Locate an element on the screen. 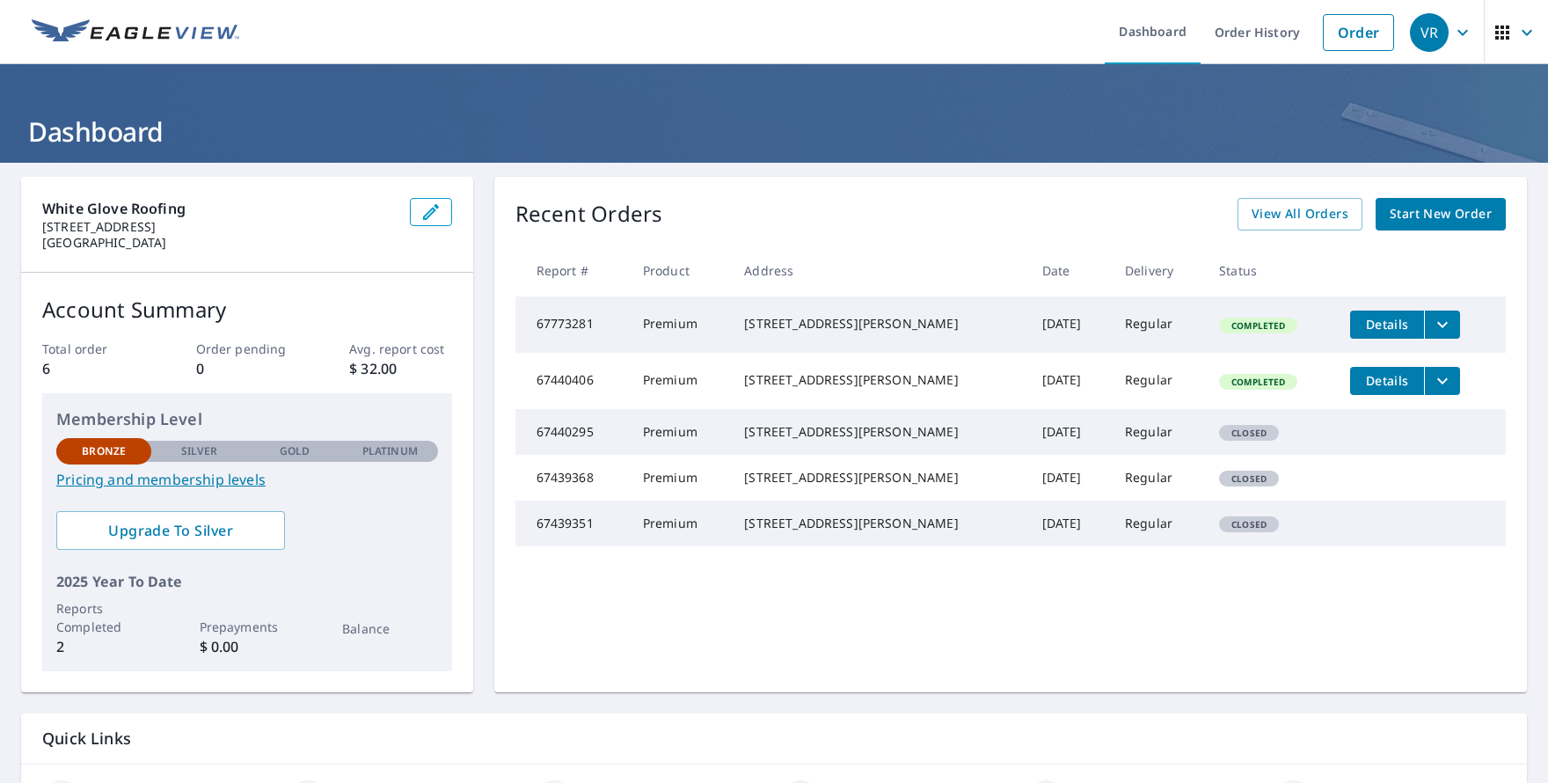 The height and width of the screenshot is (783, 1548). p: White Glove Roofing is located at coordinates (219, 208).